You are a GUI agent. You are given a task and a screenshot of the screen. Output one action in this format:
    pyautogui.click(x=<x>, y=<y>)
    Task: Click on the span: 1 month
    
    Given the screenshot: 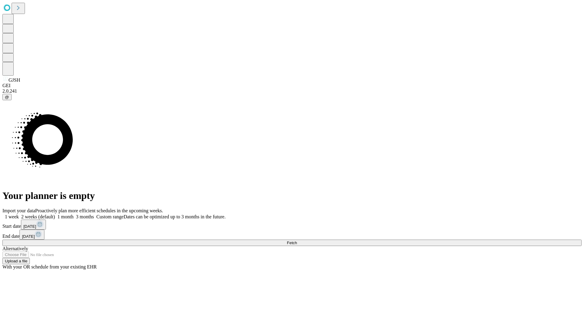 What is the action you would take?
    pyautogui.click(x=65, y=217)
    